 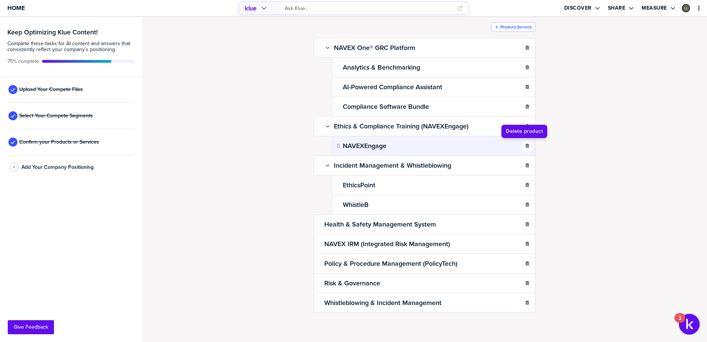 What do you see at coordinates (16, 8) in the screenshot?
I see `span: Home` at bounding box center [16, 8].